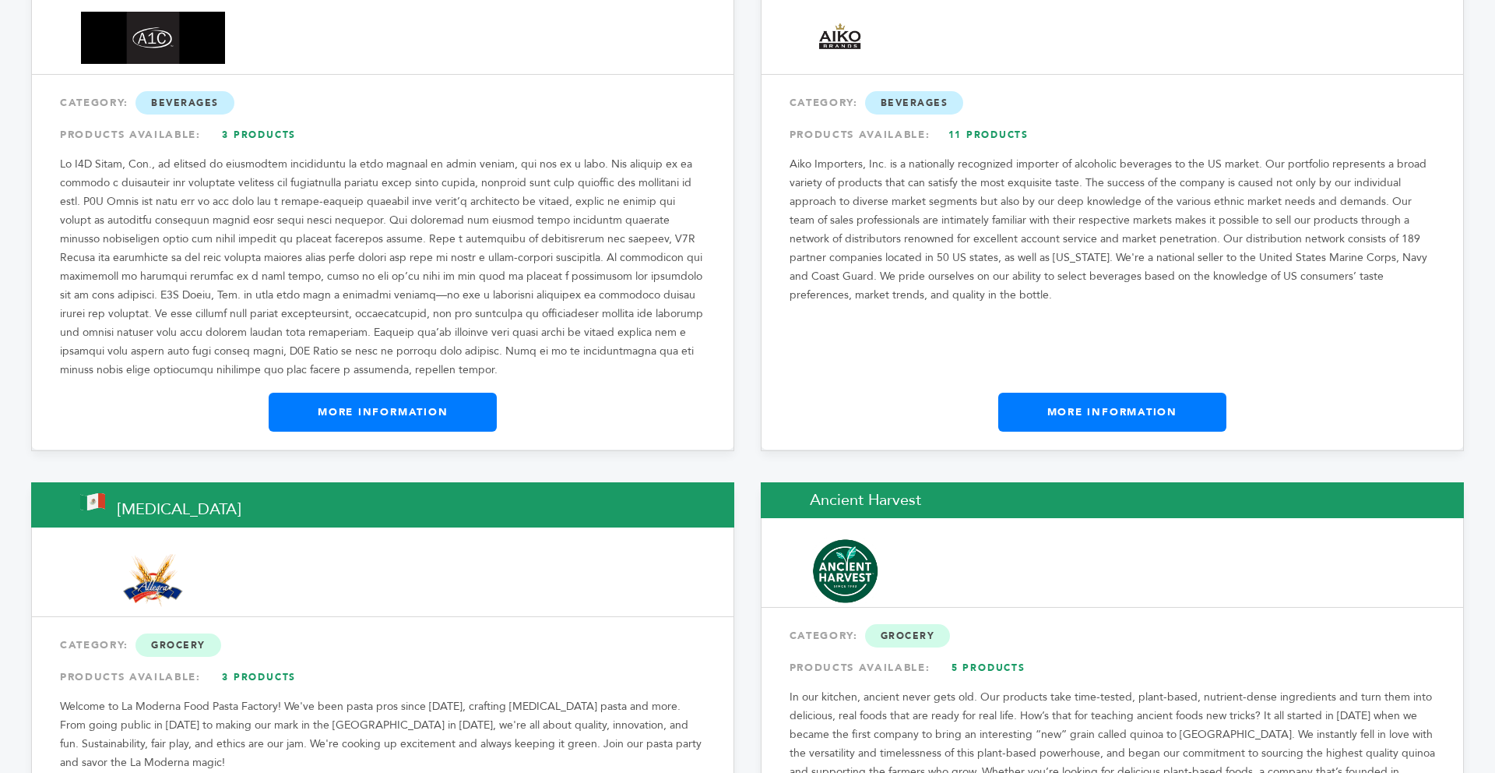 The image size is (1495, 773). What do you see at coordinates (93, 502) in the screenshot?
I see `img: This brand is from Mexico (MX)` at bounding box center [93, 502].